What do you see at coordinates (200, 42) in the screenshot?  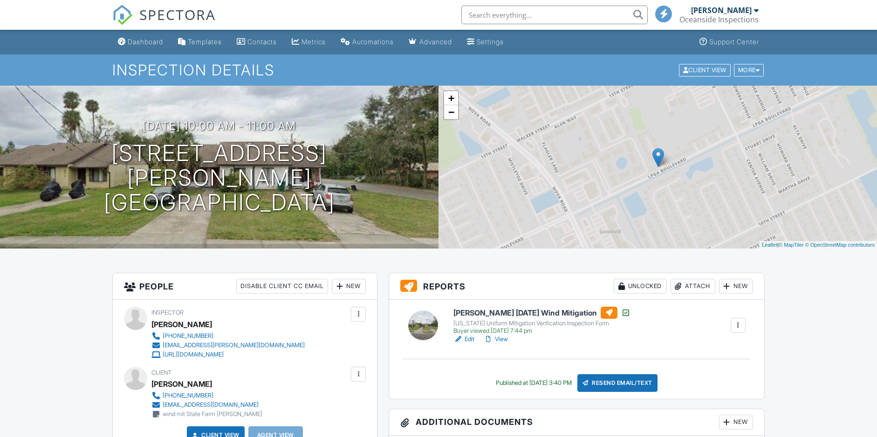 I see `a: Templates` at bounding box center [200, 42].